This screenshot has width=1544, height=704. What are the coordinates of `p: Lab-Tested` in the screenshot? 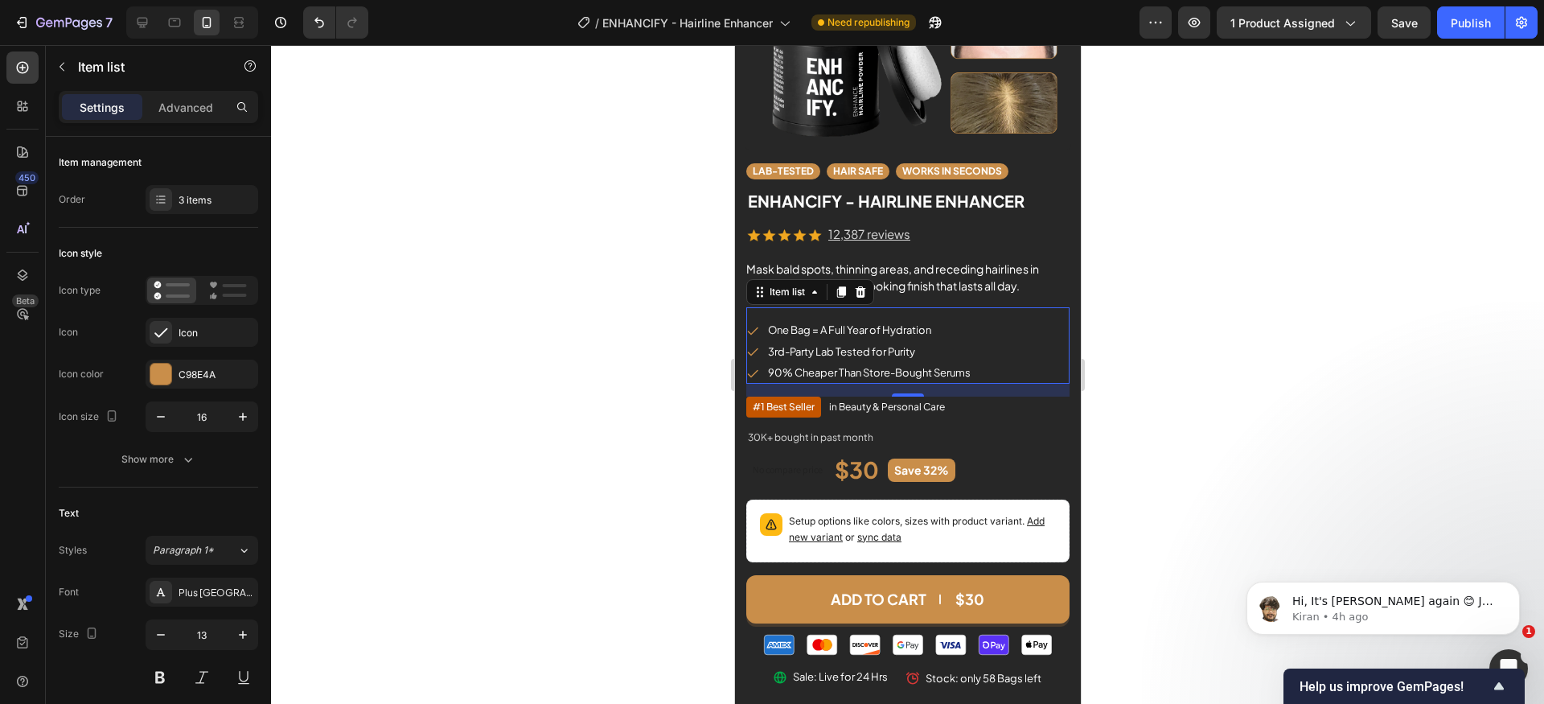 It's located at (48, 126).